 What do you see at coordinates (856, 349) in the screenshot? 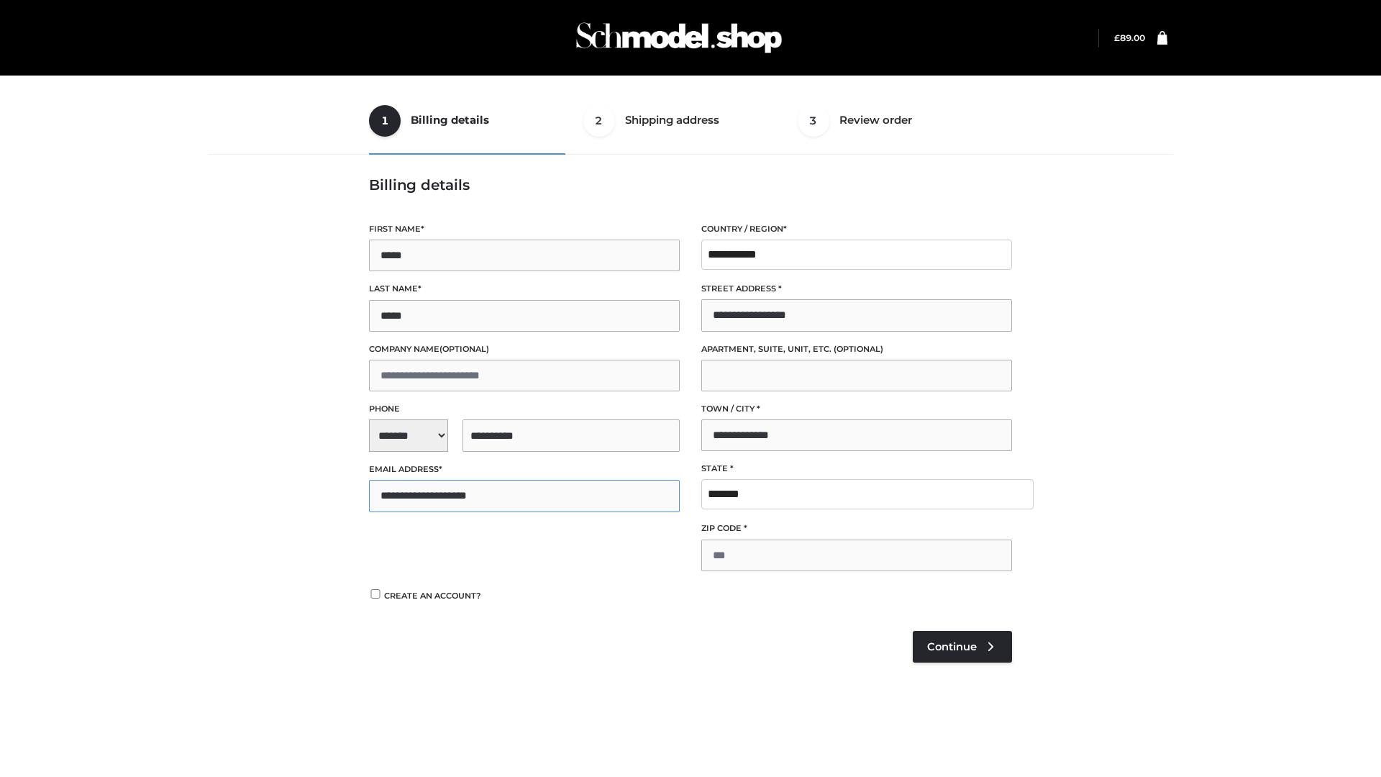
I see `label: Apartment, suite, unit, etc.` at bounding box center [856, 349].